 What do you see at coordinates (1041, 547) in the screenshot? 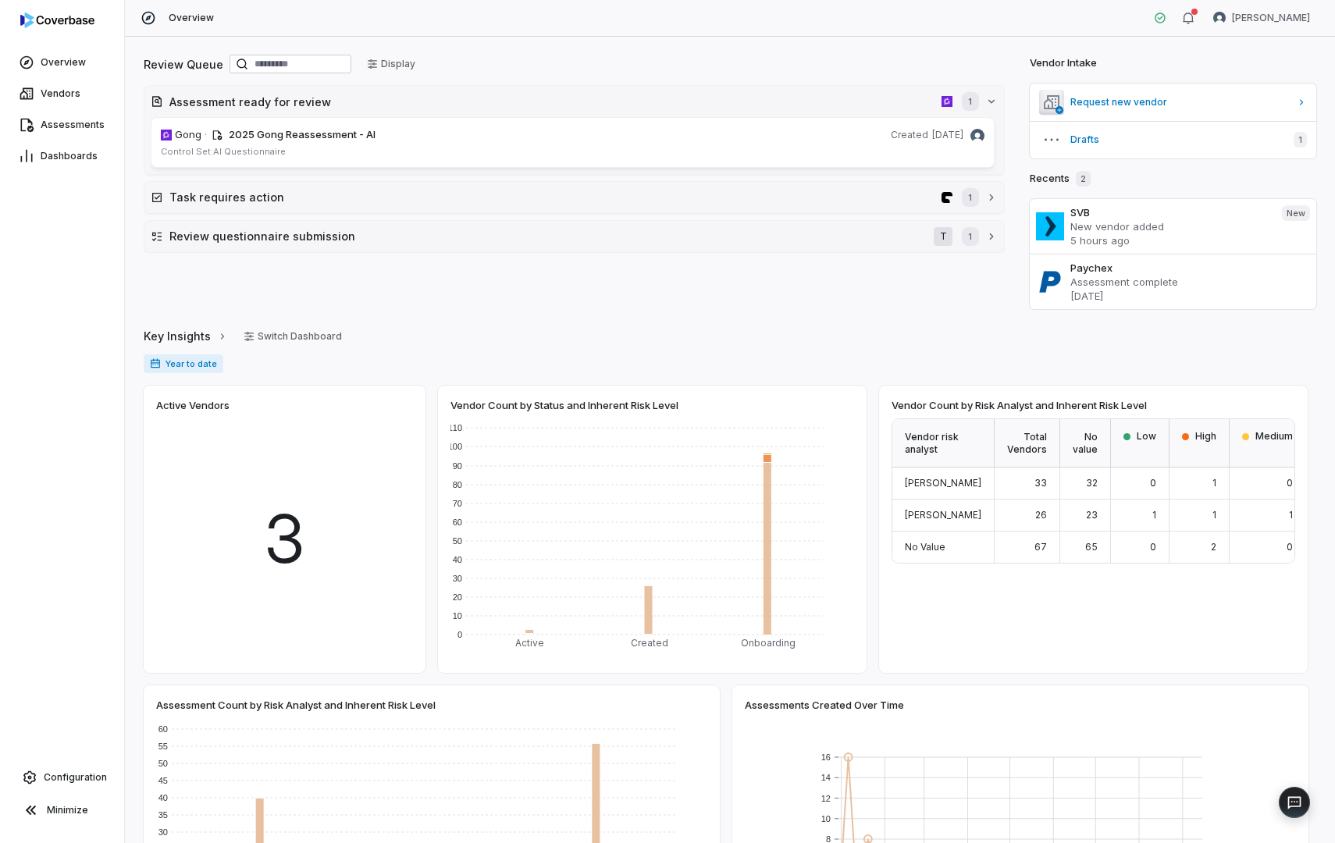
I see `span: 67` at bounding box center [1041, 547].